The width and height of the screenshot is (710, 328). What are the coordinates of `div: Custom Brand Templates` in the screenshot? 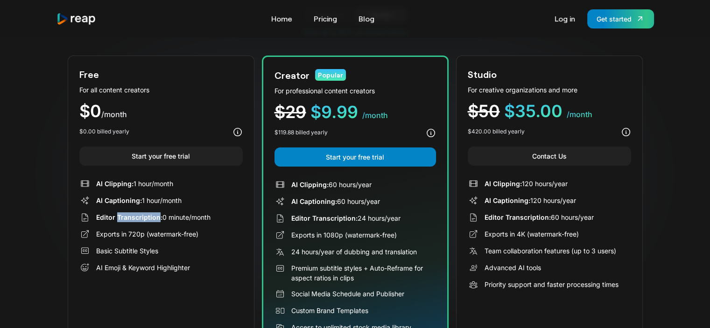 It's located at (329, 310).